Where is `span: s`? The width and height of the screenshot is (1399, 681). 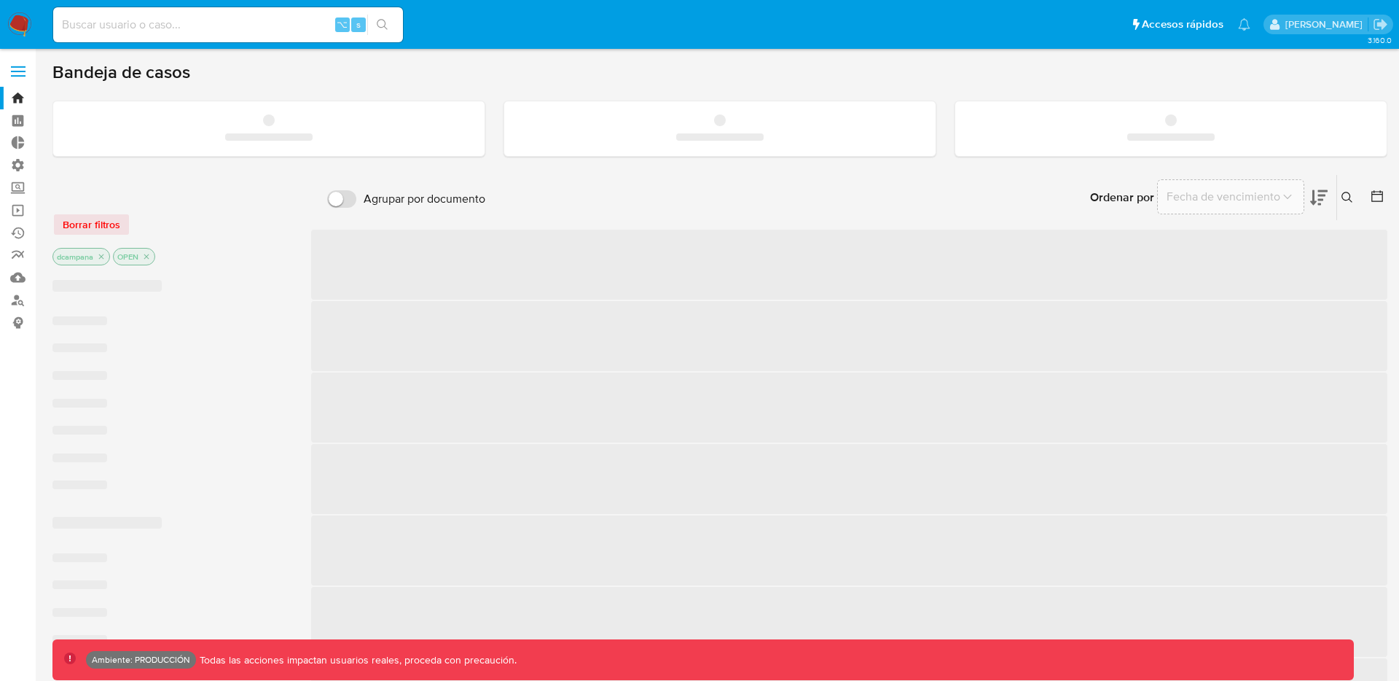 span: s is located at coordinates (359, 24).